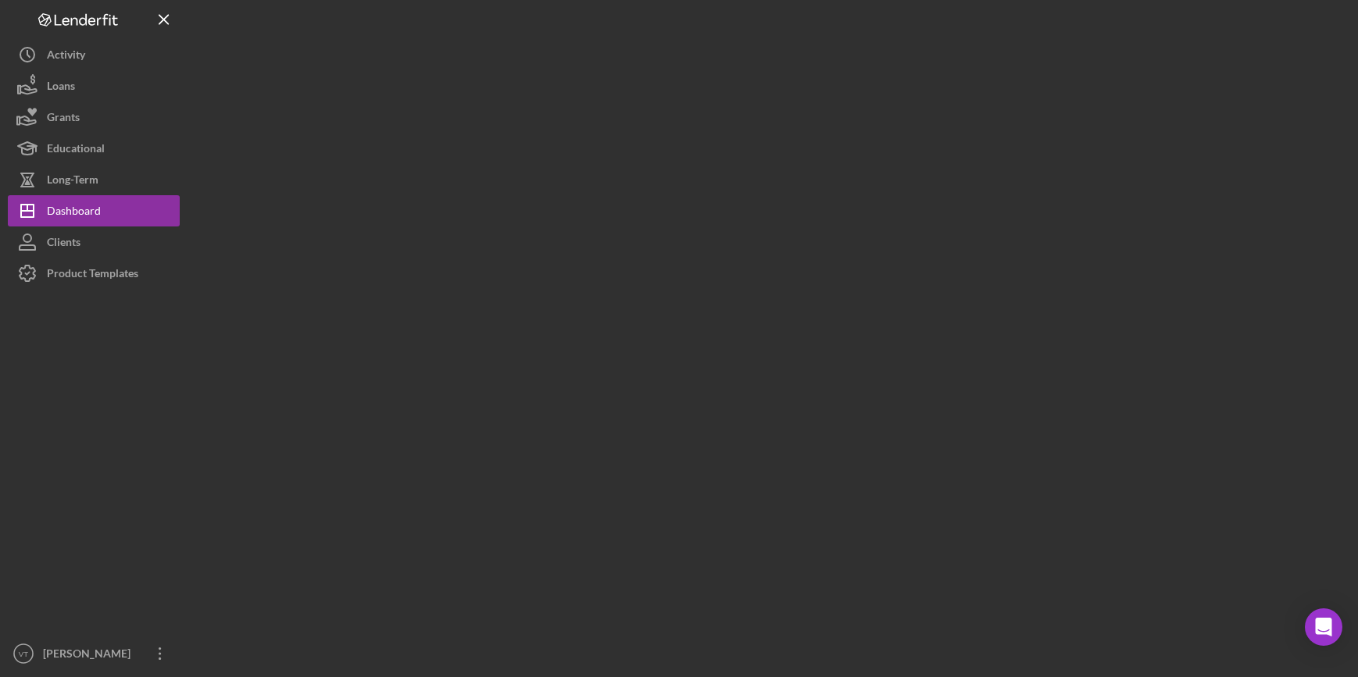 The height and width of the screenshot is (677, 1358). What do you see at coordinates (94, 148) in the screenshot?
I see `a: Educational` at bounding box center [94, 148].